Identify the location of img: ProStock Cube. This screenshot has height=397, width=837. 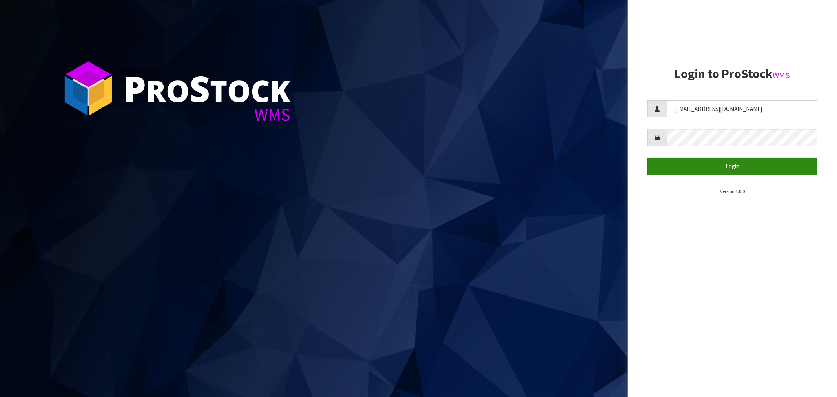
(88, 88).